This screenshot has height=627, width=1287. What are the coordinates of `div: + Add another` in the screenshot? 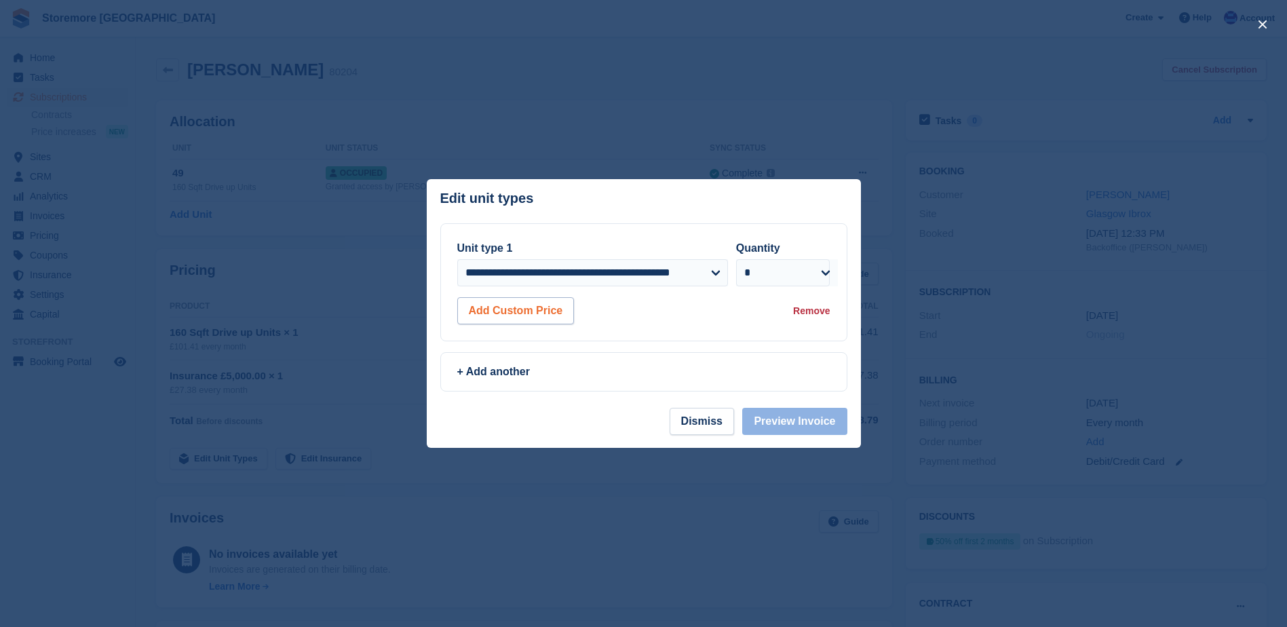 It's located at (644, 372).